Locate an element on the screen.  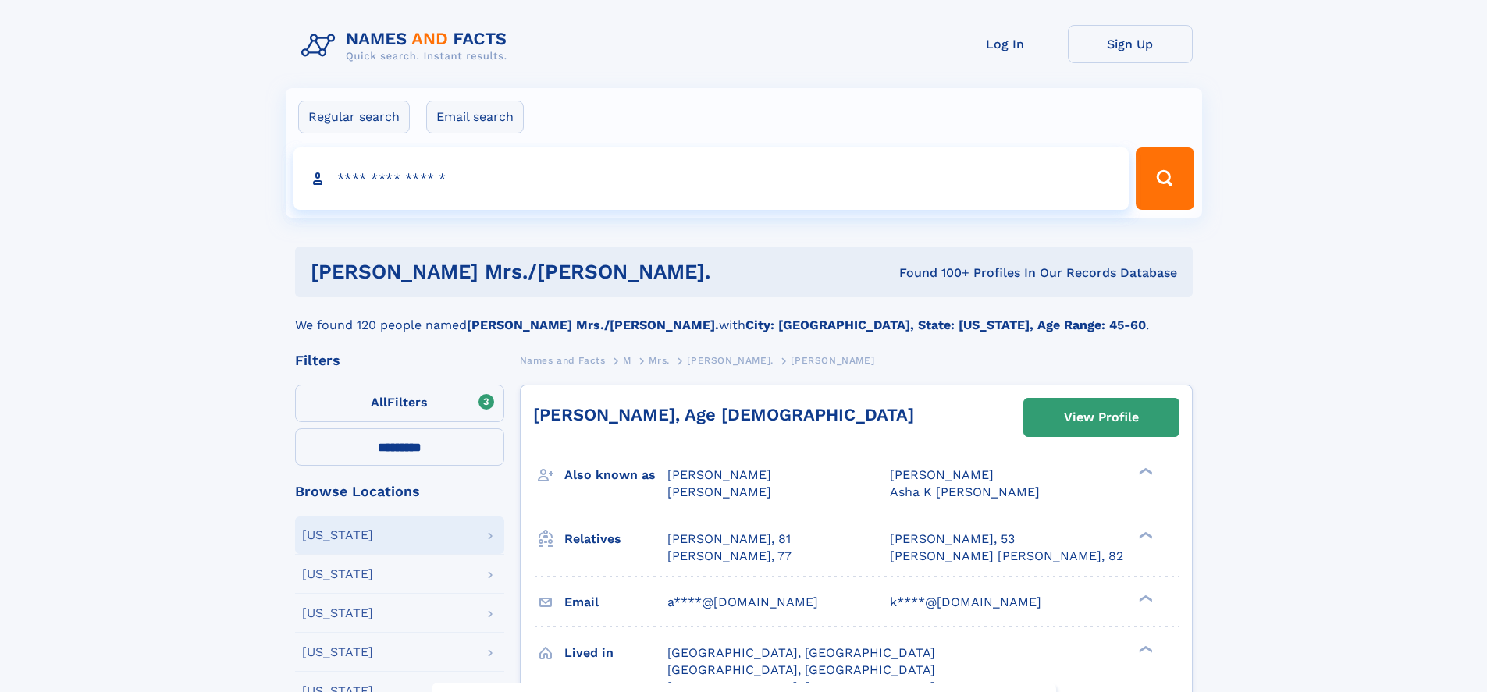
label: Email search is located at coordinates (474, 117).